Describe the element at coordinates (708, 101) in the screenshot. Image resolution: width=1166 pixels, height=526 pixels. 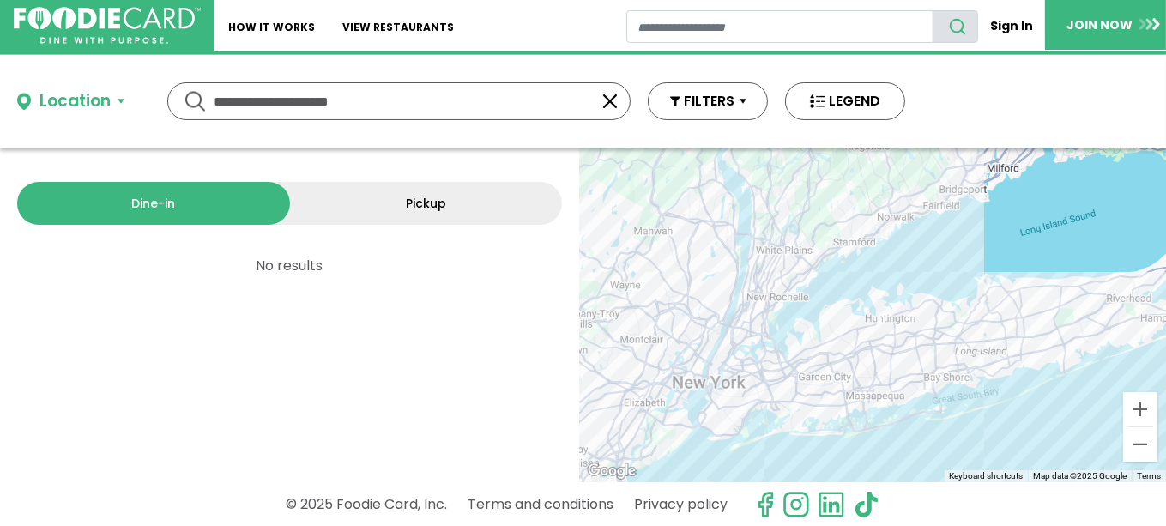
I see `button: FILTERS` at that location.